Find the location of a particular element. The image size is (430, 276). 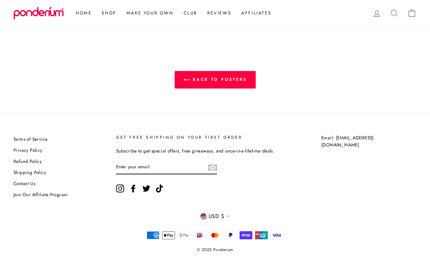

a: Affiliates is located at coordinates (256, 13).